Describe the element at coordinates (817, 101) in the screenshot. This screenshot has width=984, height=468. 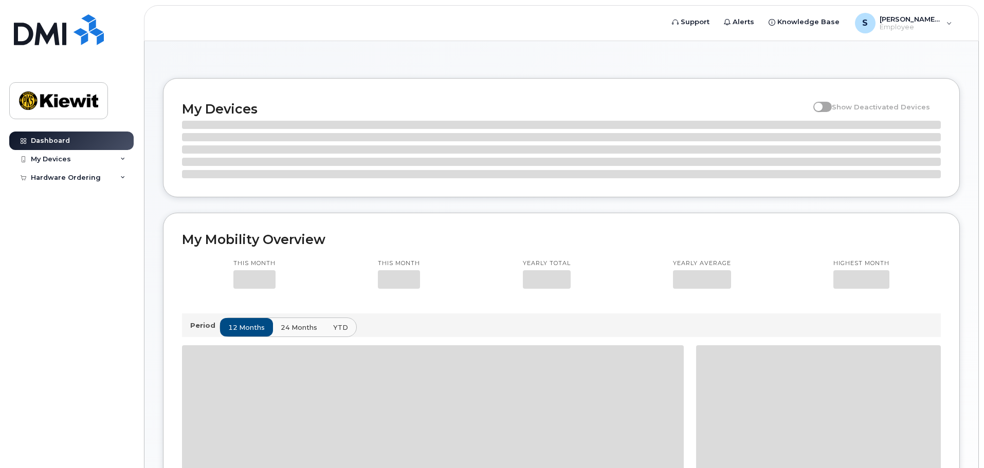
I see `input: Show Deactivated Devices` at that location.